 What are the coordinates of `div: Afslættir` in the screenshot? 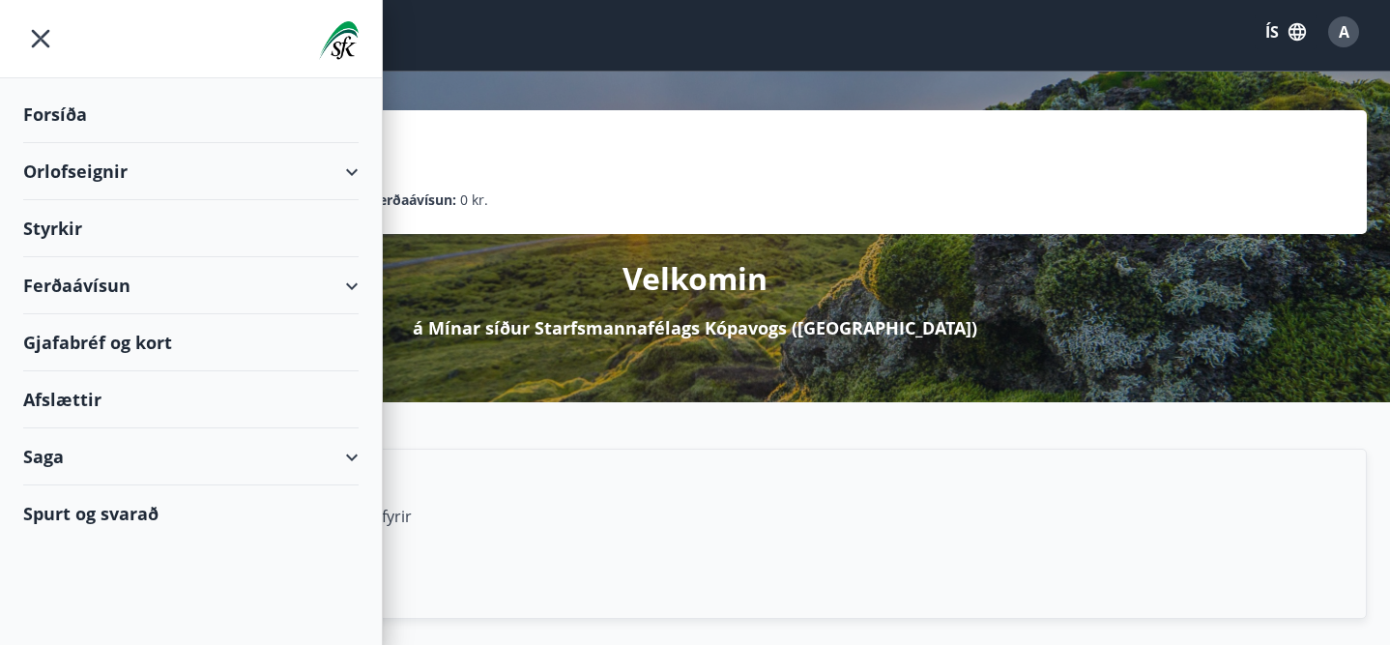 It's located at (190, 399).